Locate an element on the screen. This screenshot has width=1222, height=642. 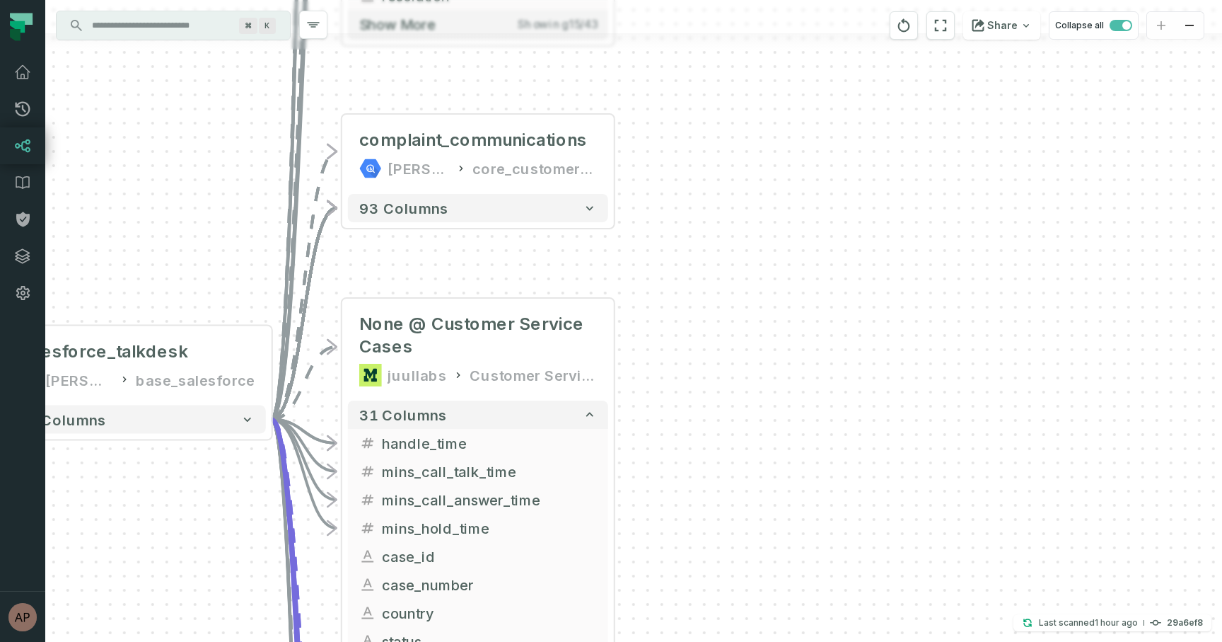
button: mins_hold_time is located at coordinates (478, 528).